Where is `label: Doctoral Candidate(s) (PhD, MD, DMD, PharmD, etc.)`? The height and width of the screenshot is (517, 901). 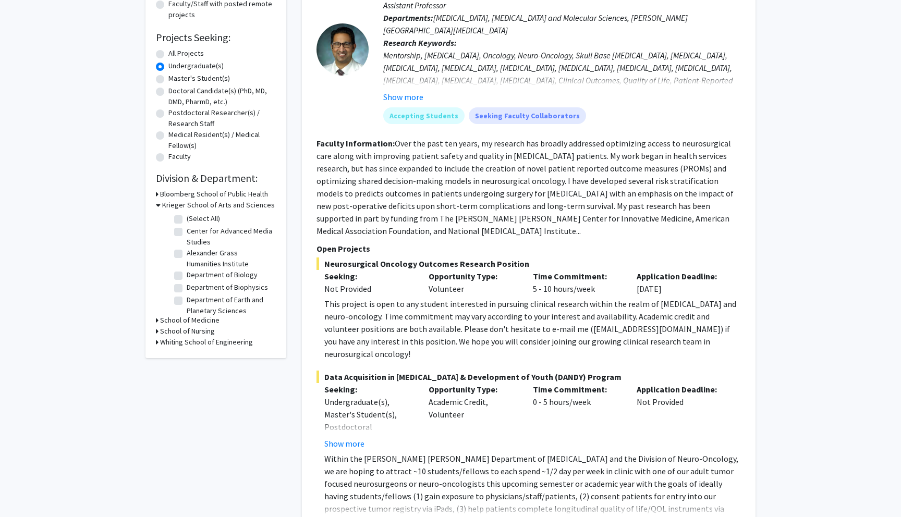
label: Doctoral Candidate(s) (PhD, MD, DMD, PharmD, etc.) is located at coordinates (222, 96).